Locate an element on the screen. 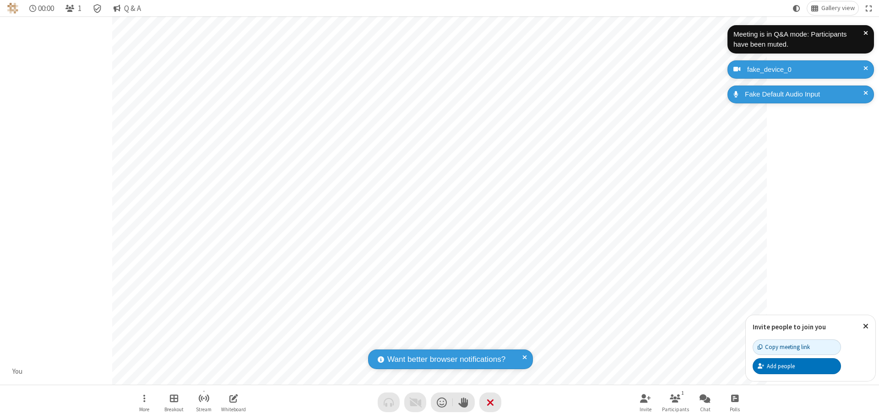 The height and width of the screenshot is (419, 879). div: fake_device_0 is located at coordinates (805, 70).